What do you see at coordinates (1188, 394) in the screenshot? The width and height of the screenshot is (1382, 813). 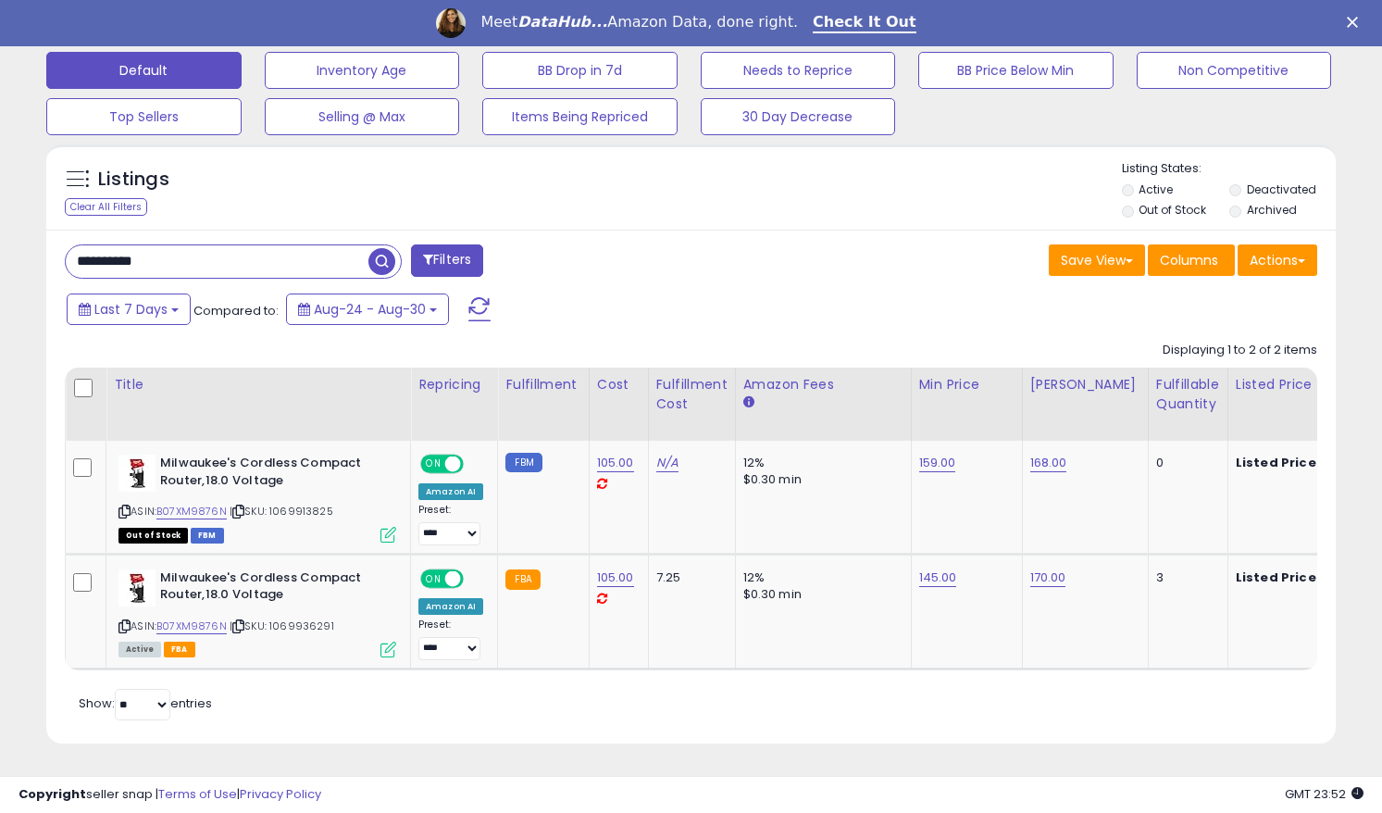 I see `div: Fulfillable Quantity` at bounding box center [1188, 394].